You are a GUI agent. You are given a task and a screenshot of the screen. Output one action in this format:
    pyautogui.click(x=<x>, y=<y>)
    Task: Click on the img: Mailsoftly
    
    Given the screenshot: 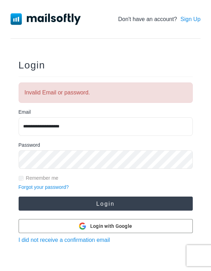 What is the action you would take?
    pyautogui.click(x=46, y=19)
    